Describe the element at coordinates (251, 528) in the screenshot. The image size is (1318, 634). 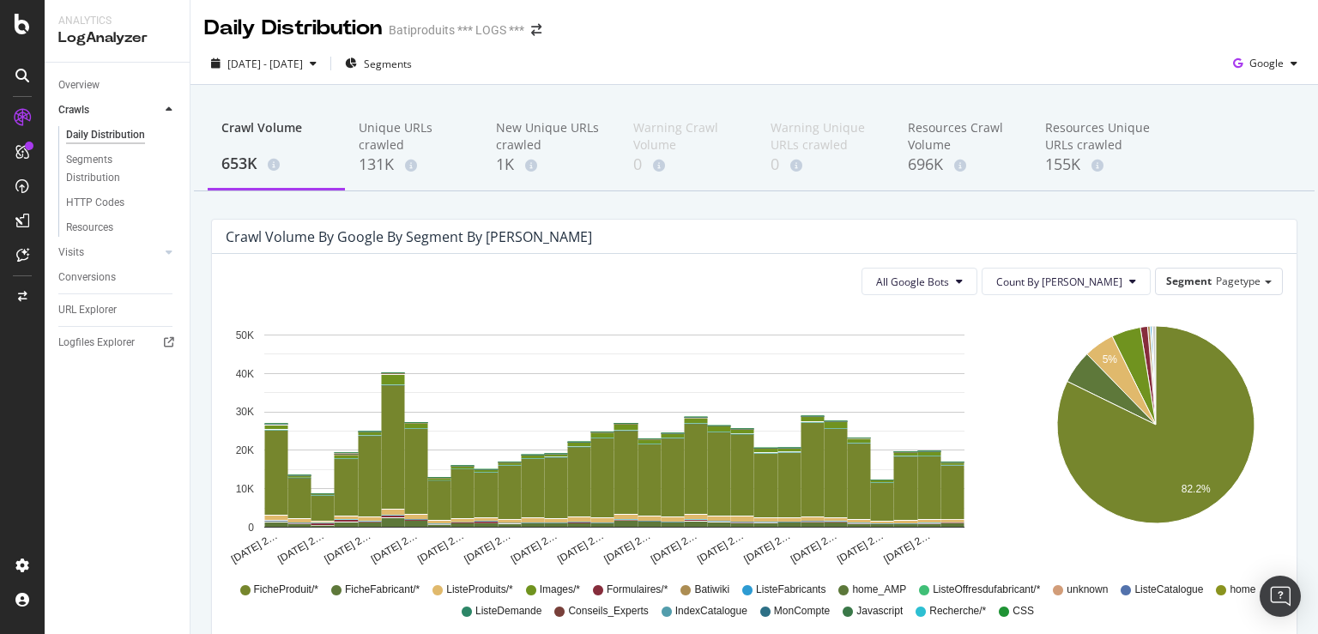
I see `text: 0` at that location.